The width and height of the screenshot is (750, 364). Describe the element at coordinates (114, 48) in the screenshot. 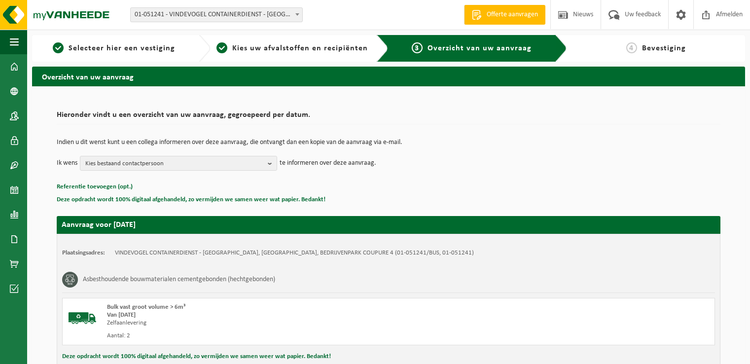

I see `a: 1Selecteer hier een vestiging` at that location.